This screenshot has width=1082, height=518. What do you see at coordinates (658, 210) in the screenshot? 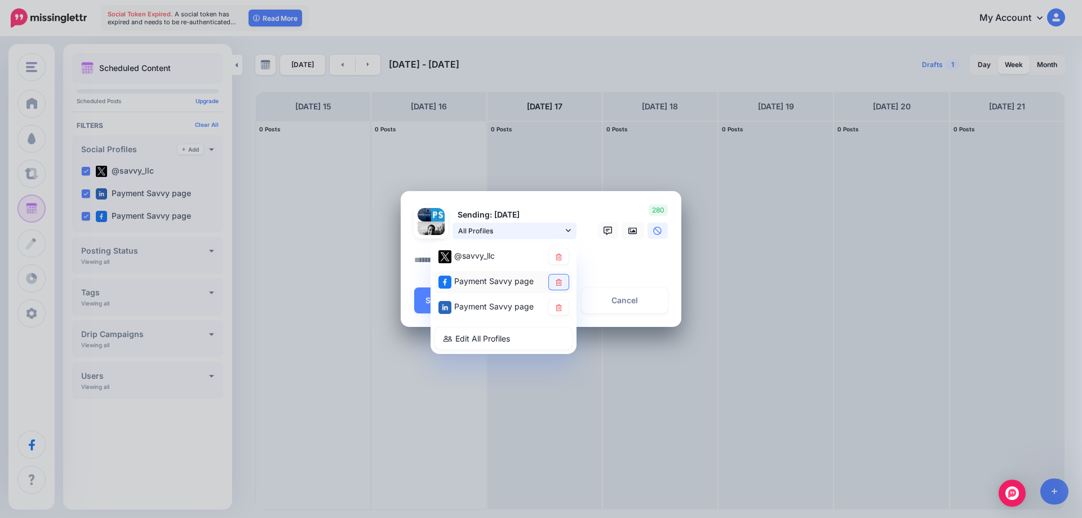
I see `span: 280` at bounding box center [658, 210].